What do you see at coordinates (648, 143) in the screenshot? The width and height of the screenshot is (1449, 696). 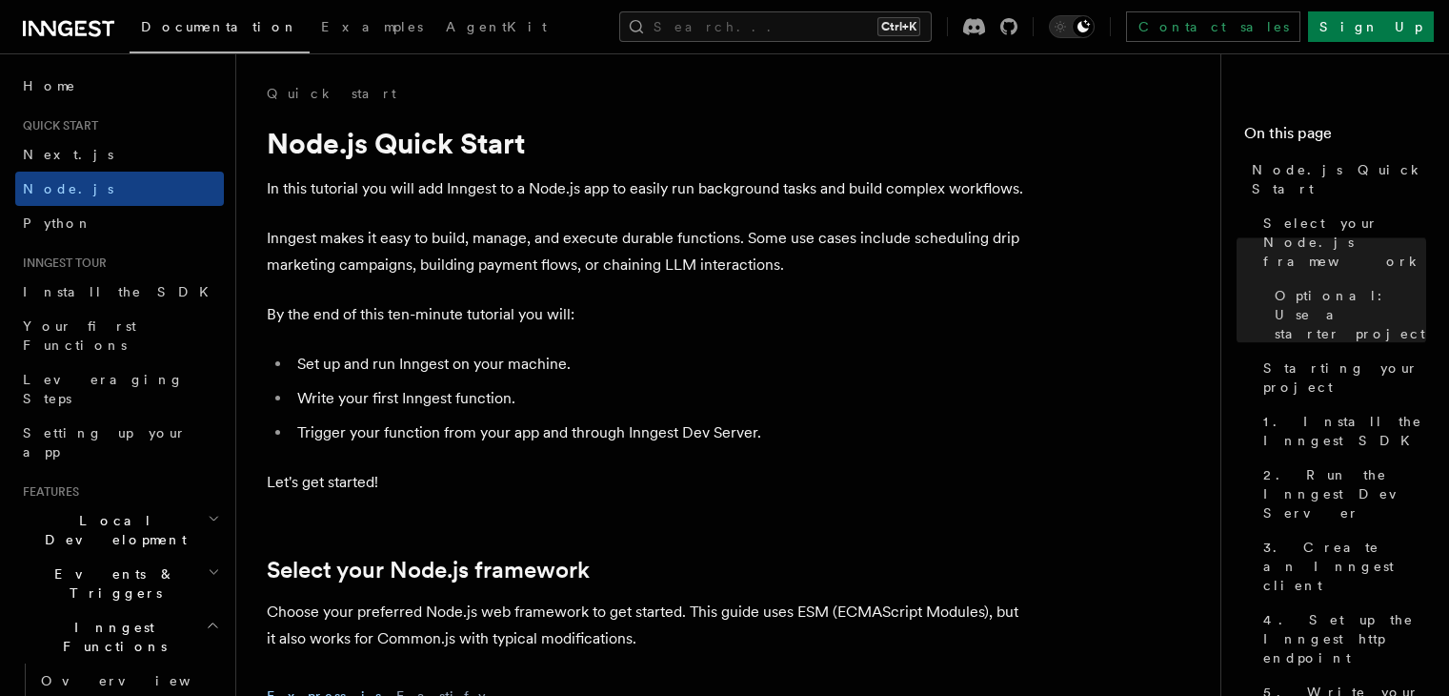 I see `h1: Node.js Quick Start` at bounding box center [648, 143].